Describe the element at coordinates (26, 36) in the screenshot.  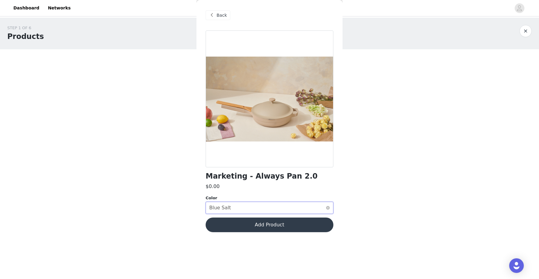
I see `h1: Products` at that location.